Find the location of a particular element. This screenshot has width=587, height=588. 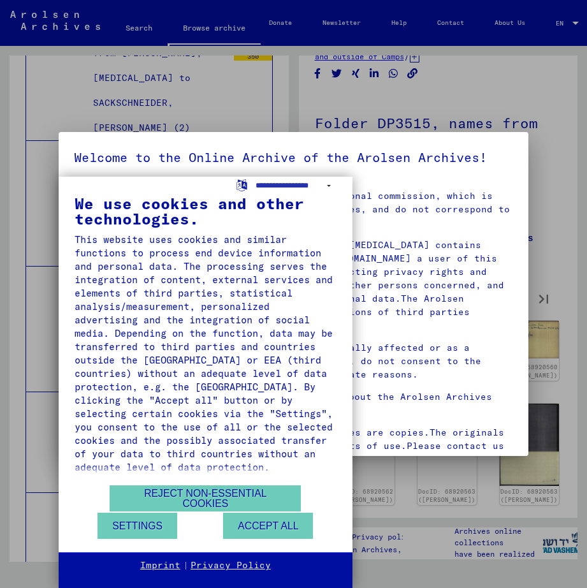

button: Reject non-essential cookies is located at coordinates (205, 498).